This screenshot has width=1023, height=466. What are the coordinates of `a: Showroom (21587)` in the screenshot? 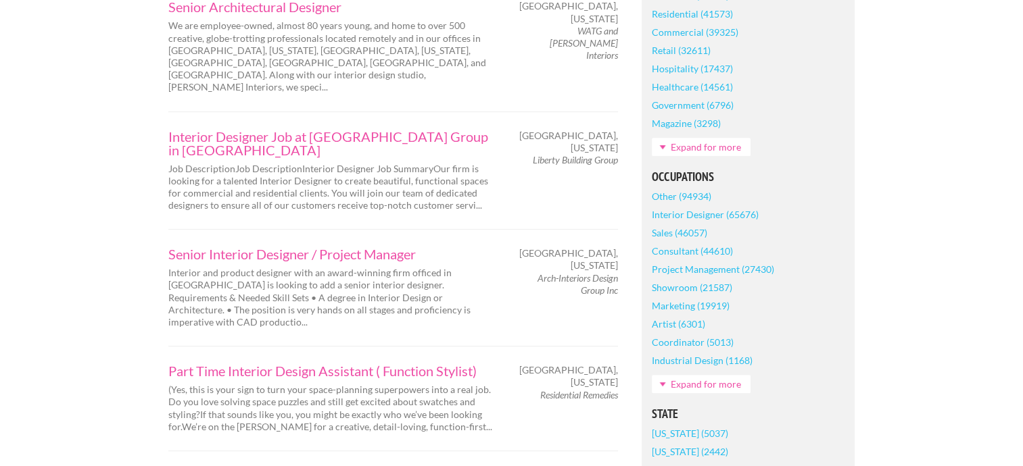 It's located at (691, 287).